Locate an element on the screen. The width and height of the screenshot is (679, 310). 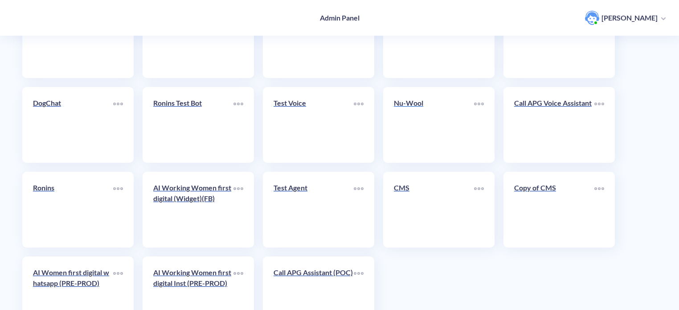
p: AI Working Women first digital (Widget)(FB) is located at coordinates (193, 193).